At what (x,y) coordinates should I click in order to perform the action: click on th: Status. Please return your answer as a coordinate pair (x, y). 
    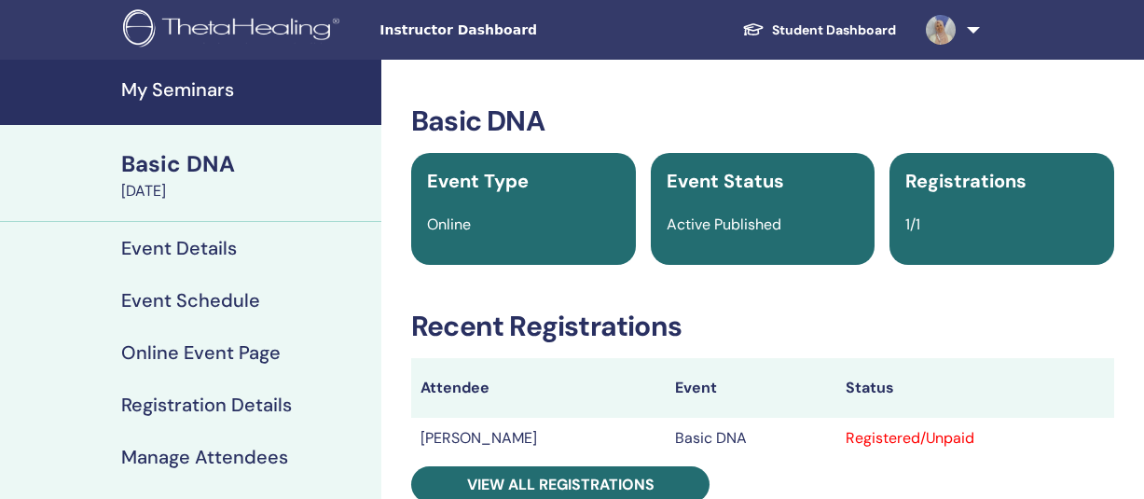
    Looking at the image, I should click on (975, 388).